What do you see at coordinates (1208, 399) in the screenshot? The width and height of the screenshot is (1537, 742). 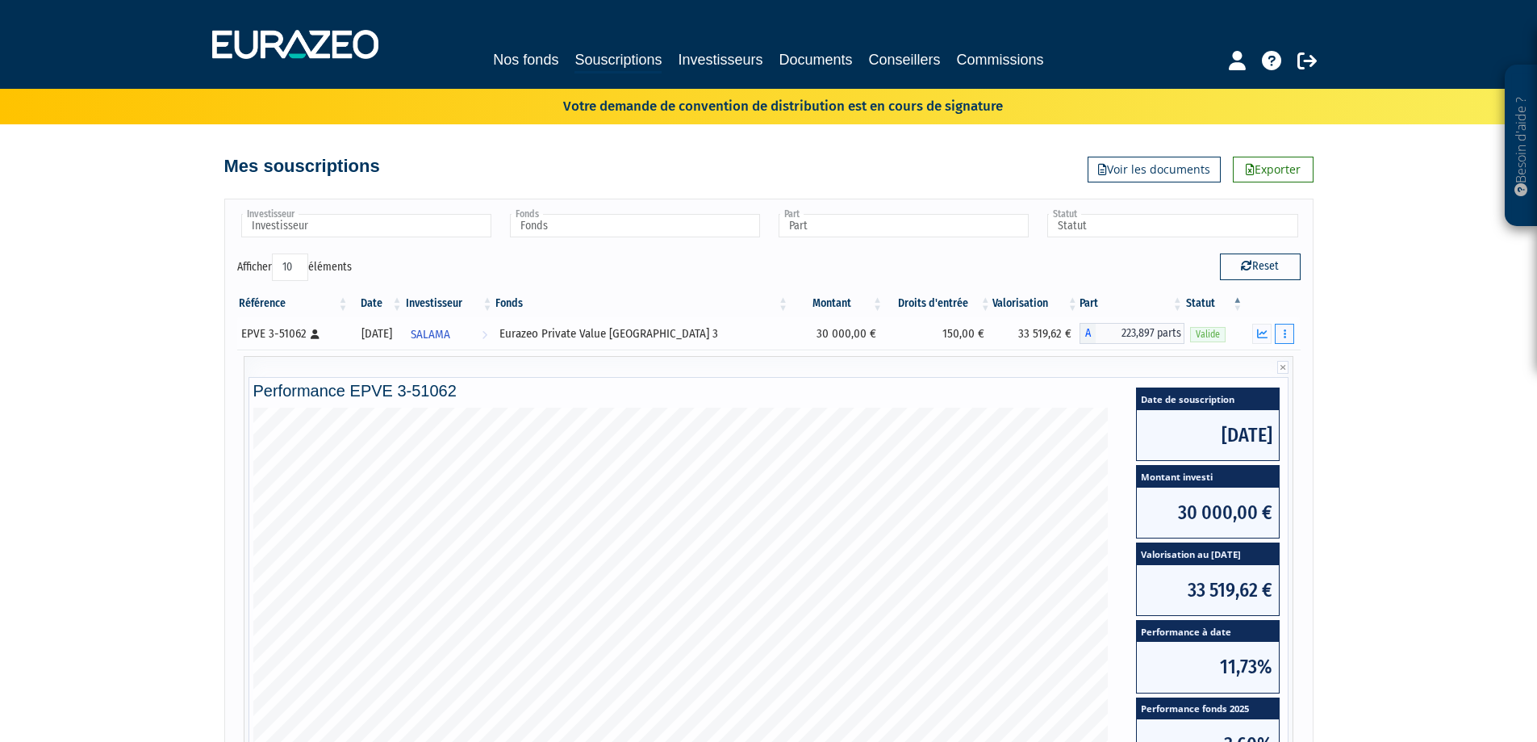 I see `span: Date de souscription` at bounding box center [1208, 399].